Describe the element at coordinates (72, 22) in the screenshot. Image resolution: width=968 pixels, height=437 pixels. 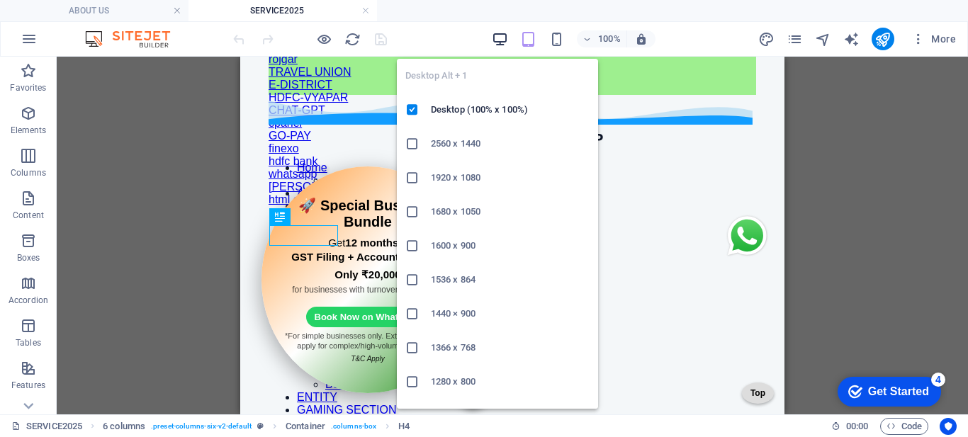
I see `div: Get Started` at that location.